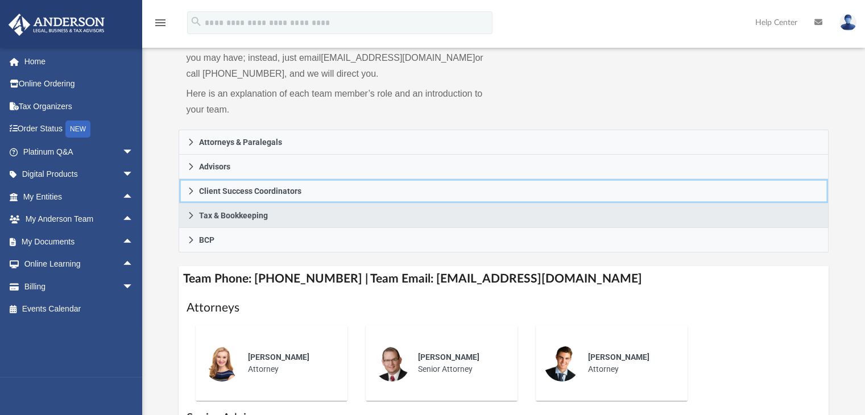 This screenshot has height=415, width=865. What do you see at coordinates (56, 24) in the screenshot?
I see `img: Anderson Advisors Platinum Portal` at bounding box center [56, 24].